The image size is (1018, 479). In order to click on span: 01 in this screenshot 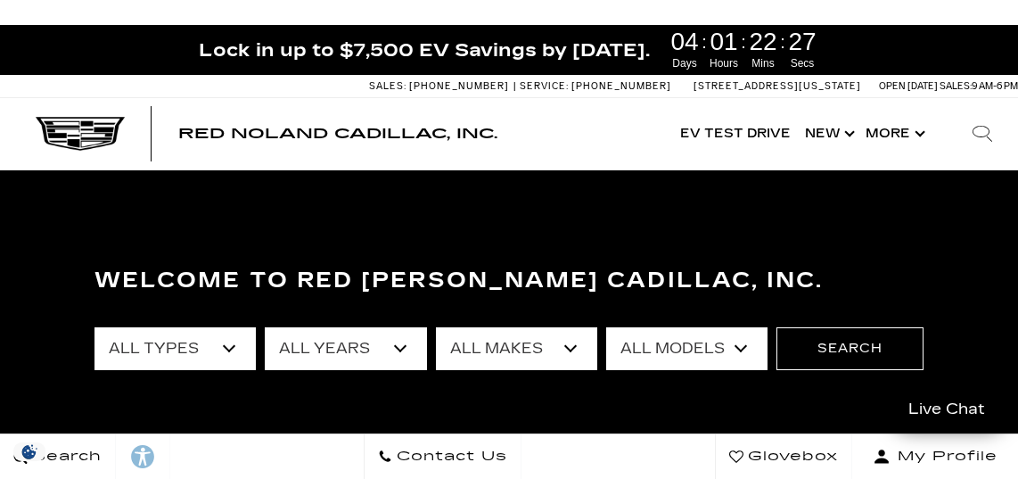, I will do `click(724, 42)`.